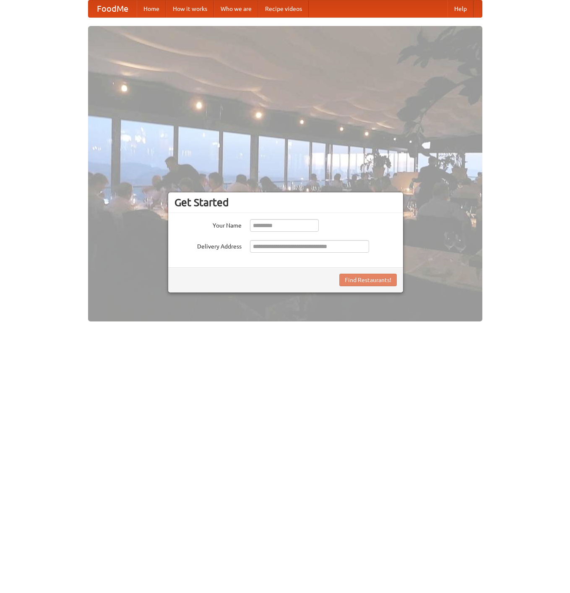  Describe the element at coordinates (190, 9) in the screenshot. I see `a: How it works` at that location.